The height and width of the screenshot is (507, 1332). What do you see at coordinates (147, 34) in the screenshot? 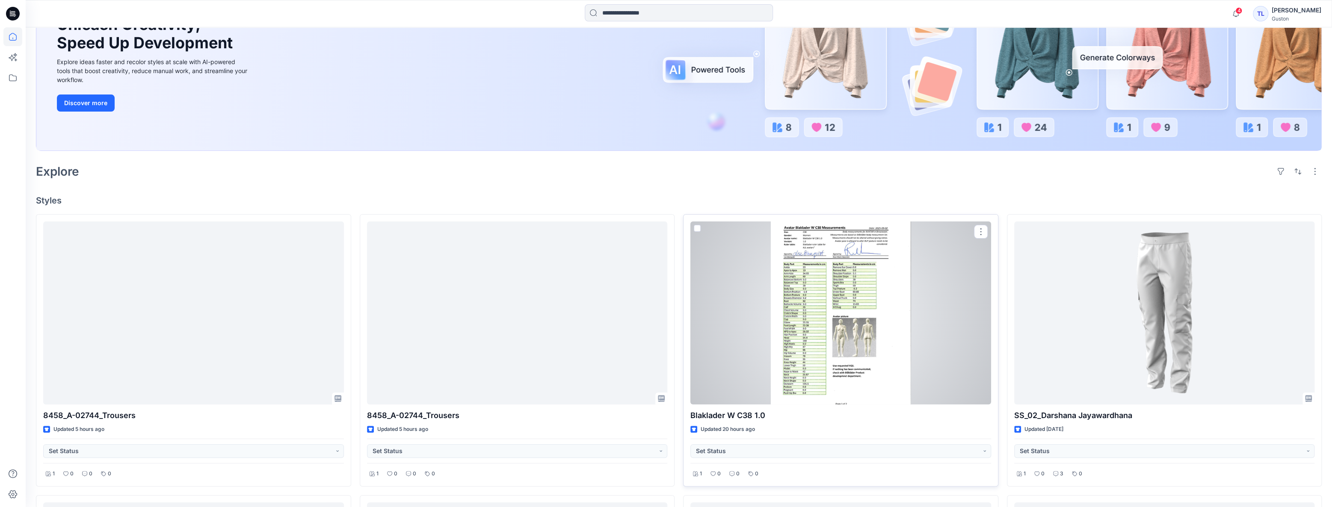
I see `h1: Unleash Creativity, Speed Up Development` at bounding box center [147, 34].